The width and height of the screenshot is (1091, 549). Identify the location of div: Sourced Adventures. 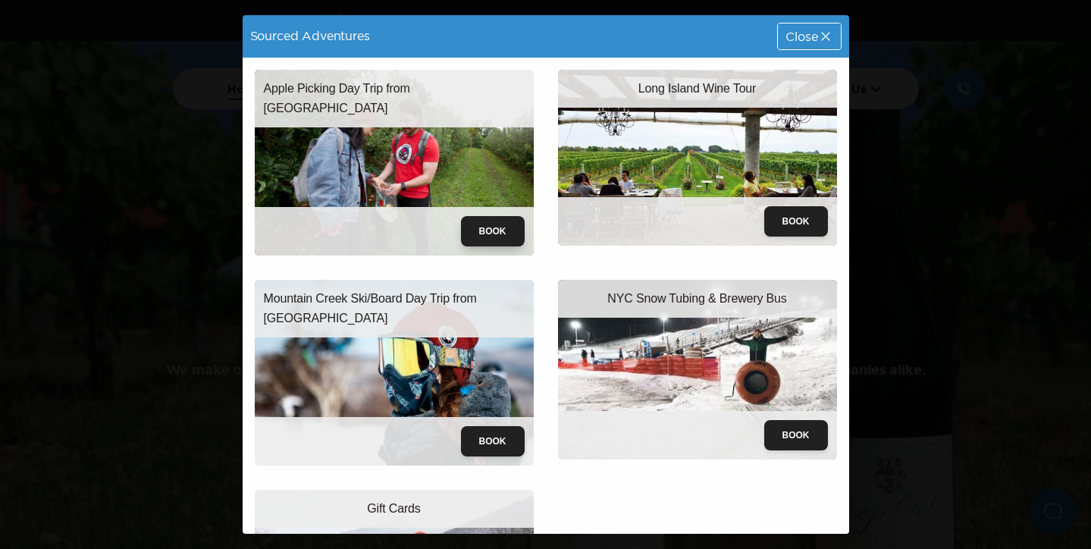
(310, 36).